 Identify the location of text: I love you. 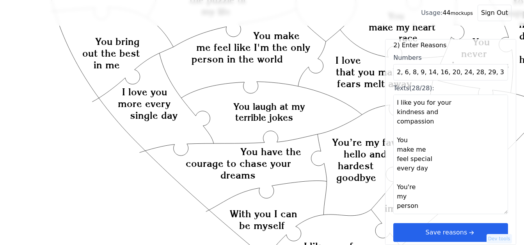
(145, 92).